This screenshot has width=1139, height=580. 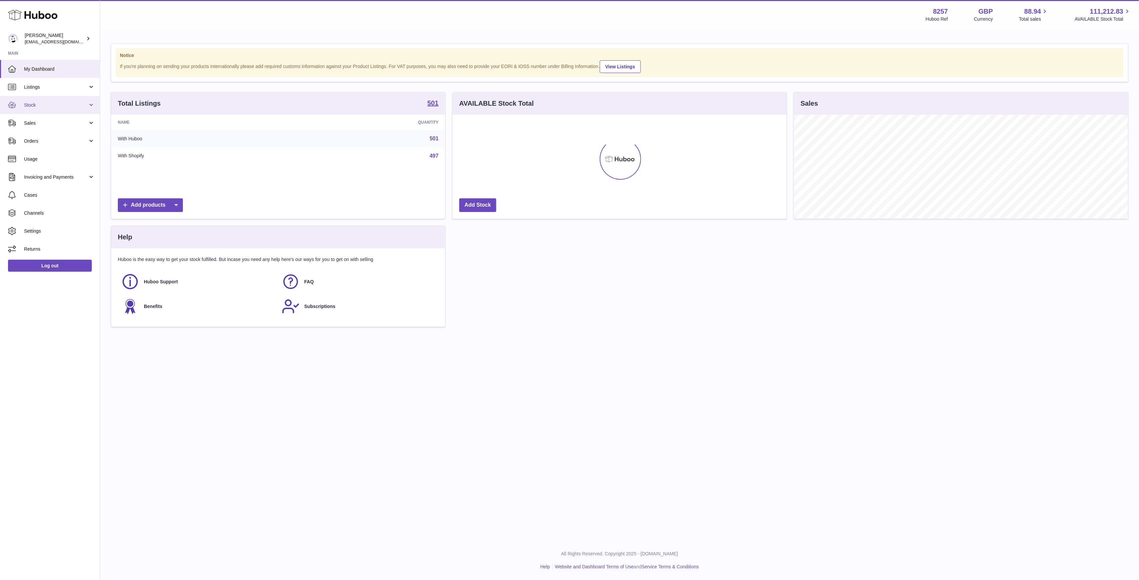 I want to click on a: Log out, so click(x=50, y=266).